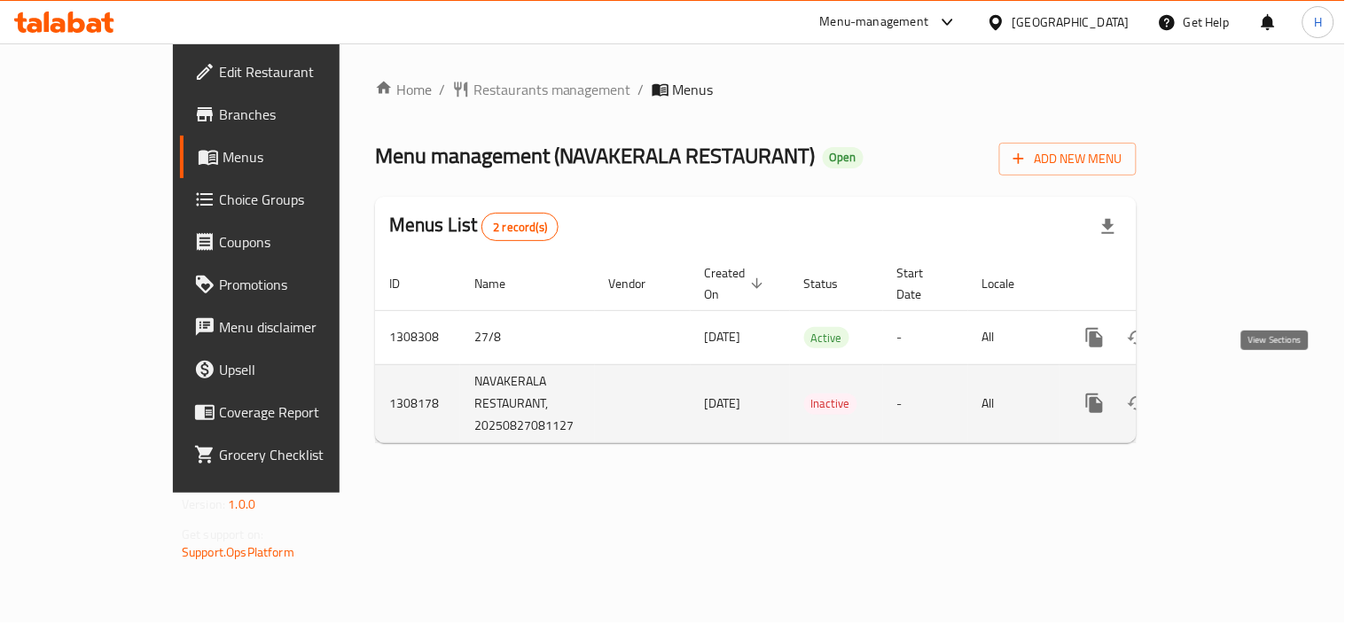  I want to click on span: Locale, so click(1010, 284).